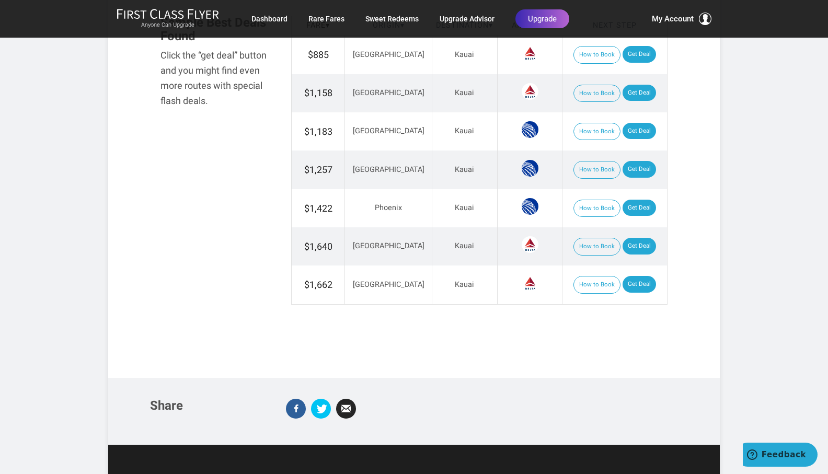  I want to click on span: $1,662, so click(319, 285).